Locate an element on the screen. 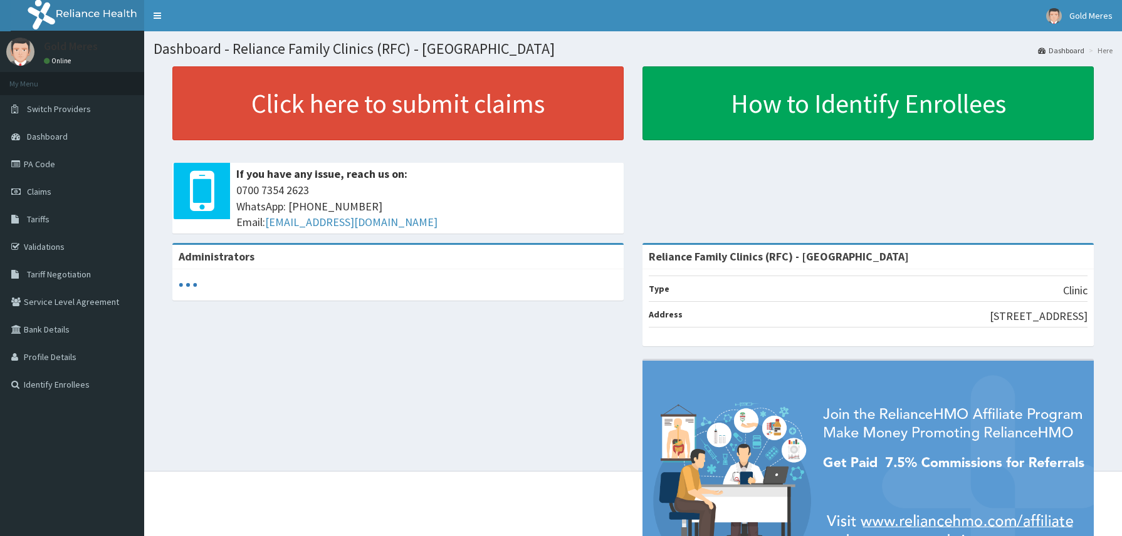 The width and height of the screenshot is (1122, 536). a: Online is located at coordinates (59, 61).